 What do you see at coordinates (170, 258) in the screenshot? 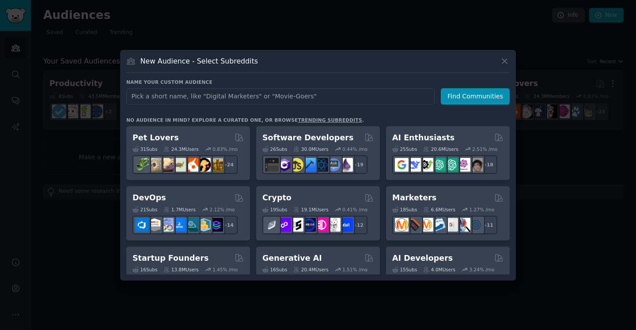
I see `h2: Startup Founders` at bounding box center [170, 258].